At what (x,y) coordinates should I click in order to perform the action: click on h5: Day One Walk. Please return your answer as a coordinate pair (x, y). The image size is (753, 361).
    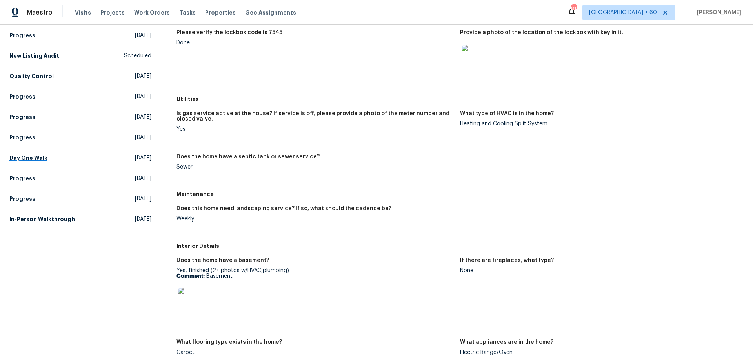
    Looking at the image, I should click on (28, 158).